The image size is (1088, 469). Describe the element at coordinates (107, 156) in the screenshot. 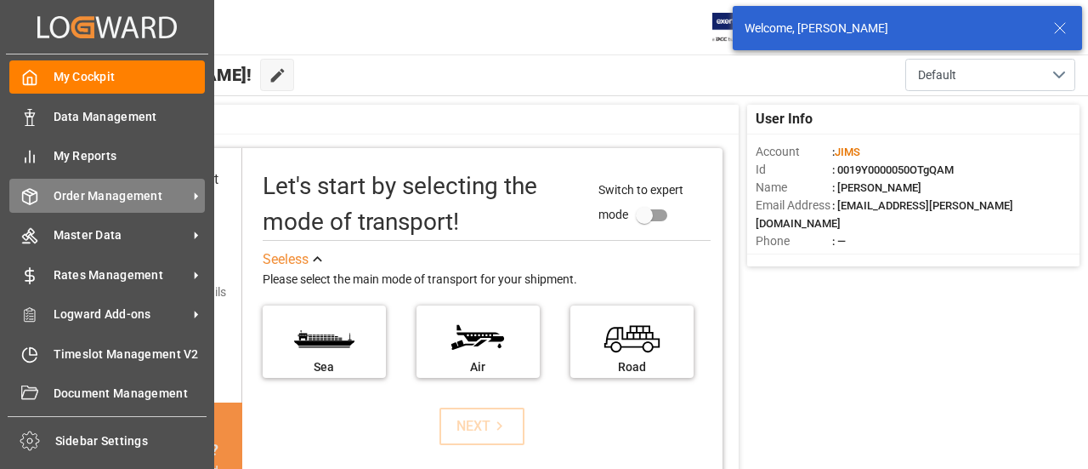

I see `a: My Reports` at that location.